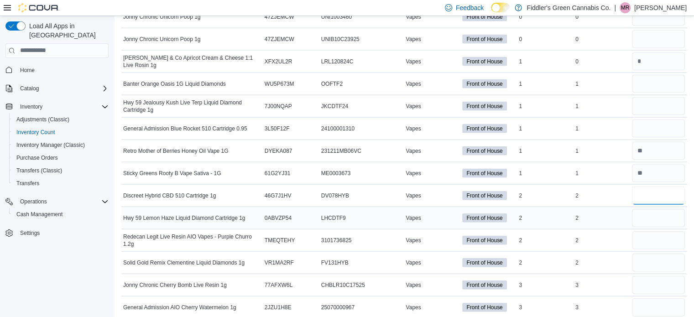 The width and height of the screenshot is (694, 317). Describe the element at coordinates (278, 308) in the screenshot. I see `span: 2JZU1H8E` at that location.